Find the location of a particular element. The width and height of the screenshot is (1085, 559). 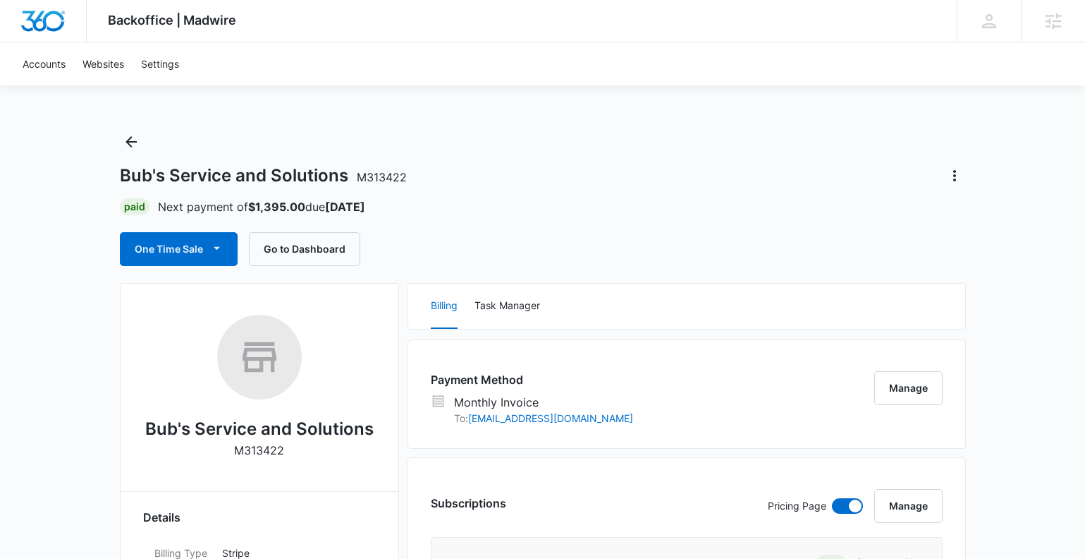

button: Back is located at coordinates (131, 142).